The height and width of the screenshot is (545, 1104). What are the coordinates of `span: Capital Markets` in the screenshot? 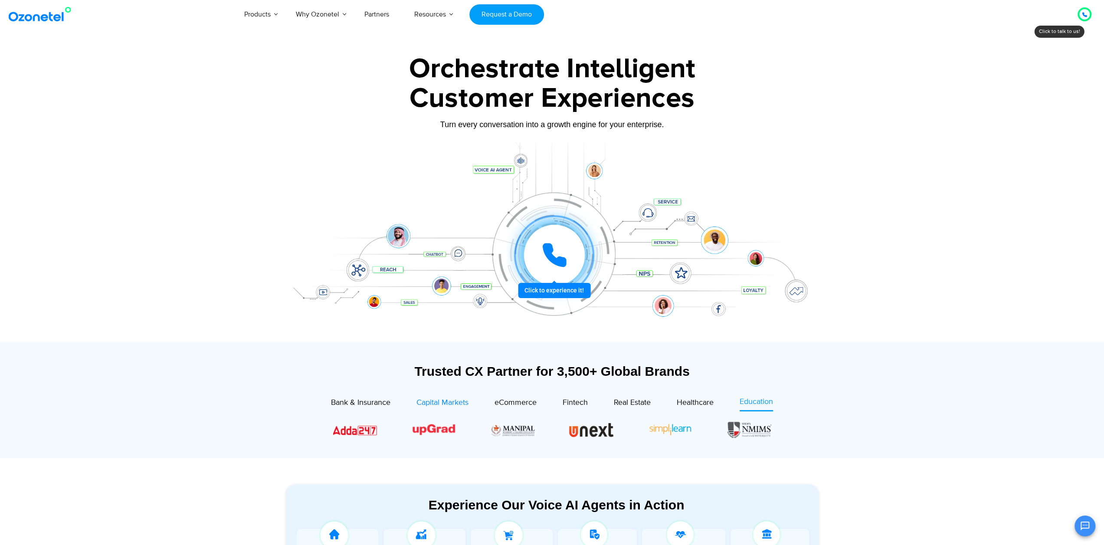 It's located at (443, 403).